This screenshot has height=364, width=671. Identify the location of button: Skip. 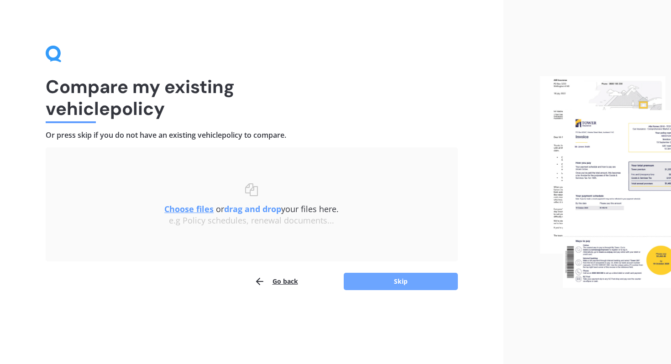
(401, 282).